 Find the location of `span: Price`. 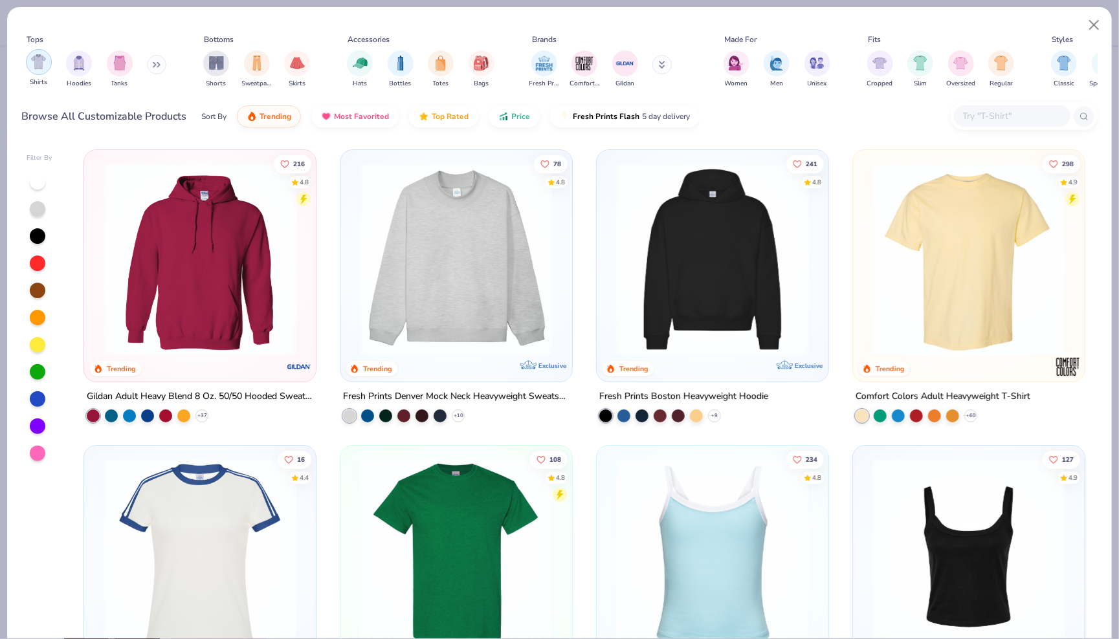

span: Price is located at coordinates (520, 116).